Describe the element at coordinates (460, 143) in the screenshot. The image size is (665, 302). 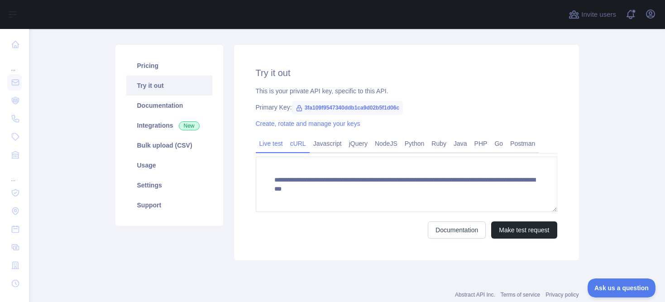
I see `a: Java` at that location.